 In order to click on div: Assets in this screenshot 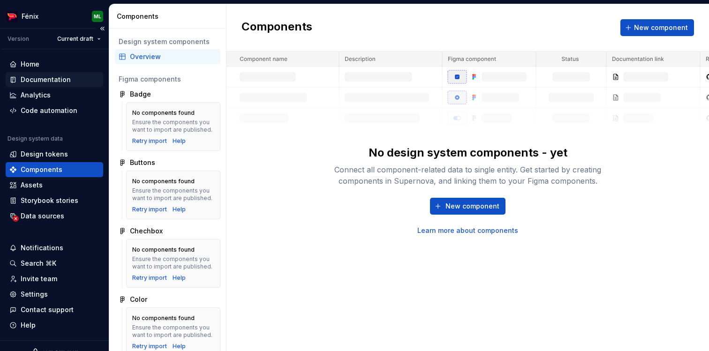, I will do `click(31, 185)`.